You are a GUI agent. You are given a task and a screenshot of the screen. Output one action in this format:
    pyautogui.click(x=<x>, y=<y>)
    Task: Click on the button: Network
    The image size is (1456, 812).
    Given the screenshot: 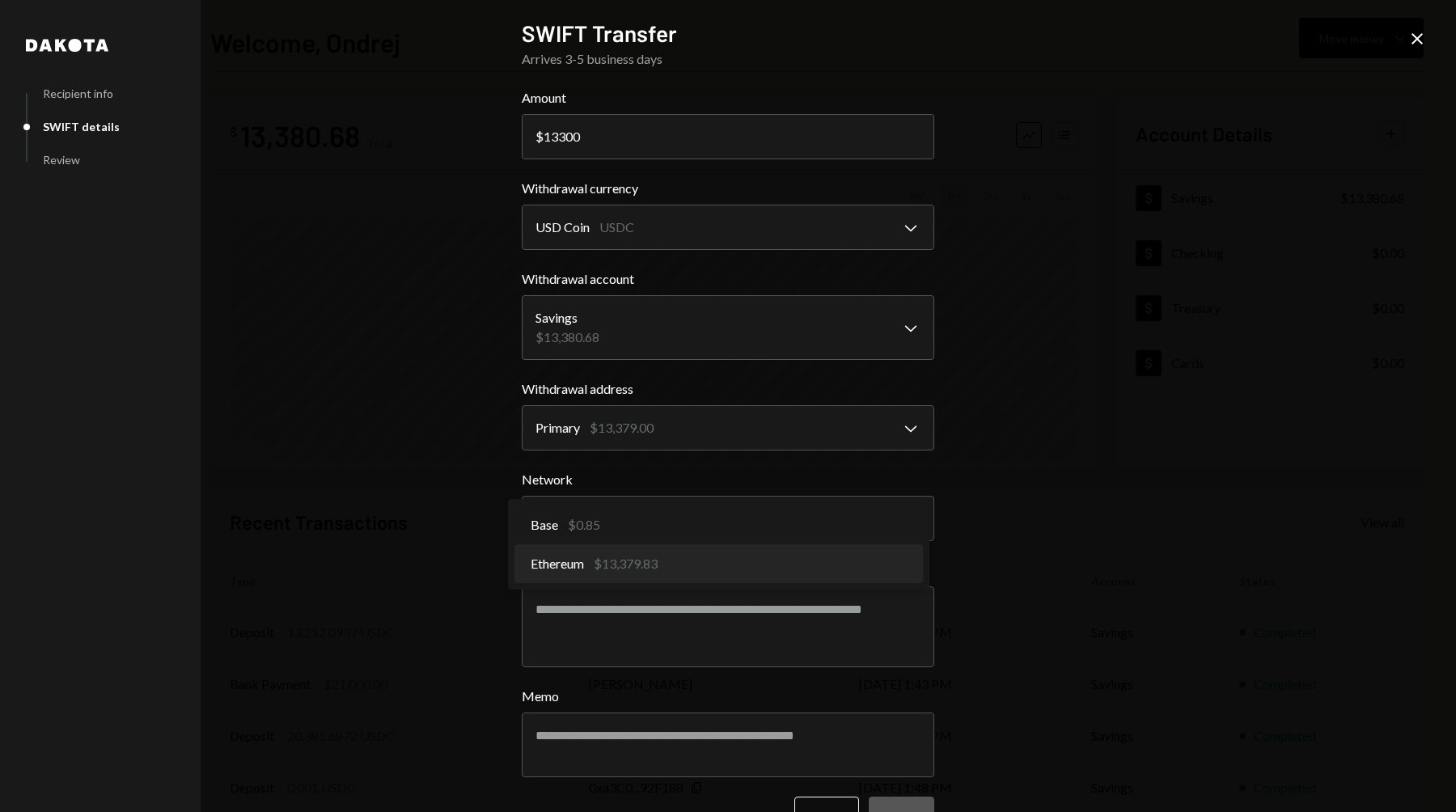 What is the action you would take?
    pyautogui.click(x=728, y=519)
    